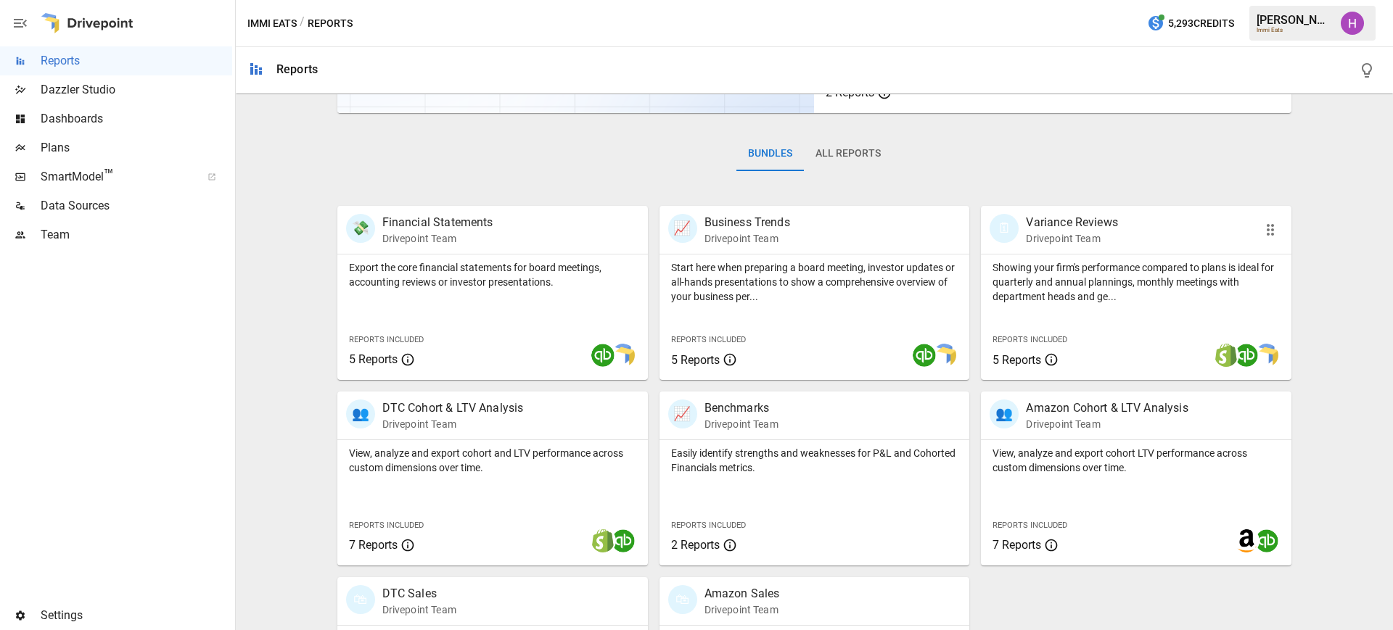  I want to click on p: Variance Reviews, so click(1071, 223).